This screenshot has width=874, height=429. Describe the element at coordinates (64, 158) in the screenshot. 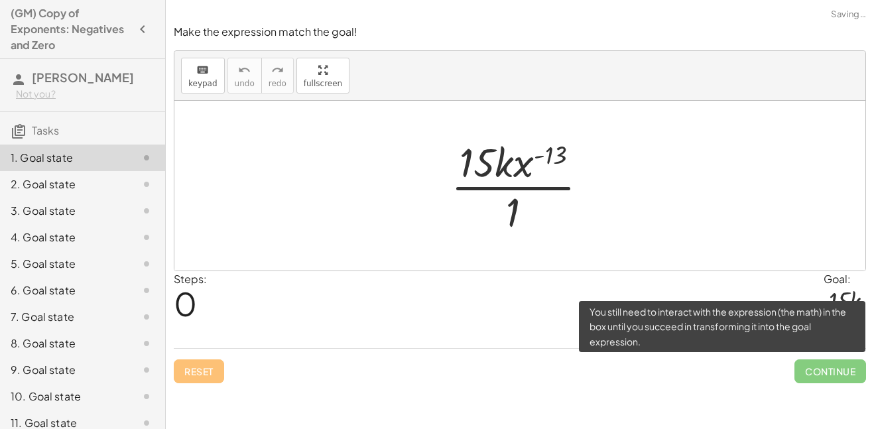

I see `div: 1. Goal state` at that location.